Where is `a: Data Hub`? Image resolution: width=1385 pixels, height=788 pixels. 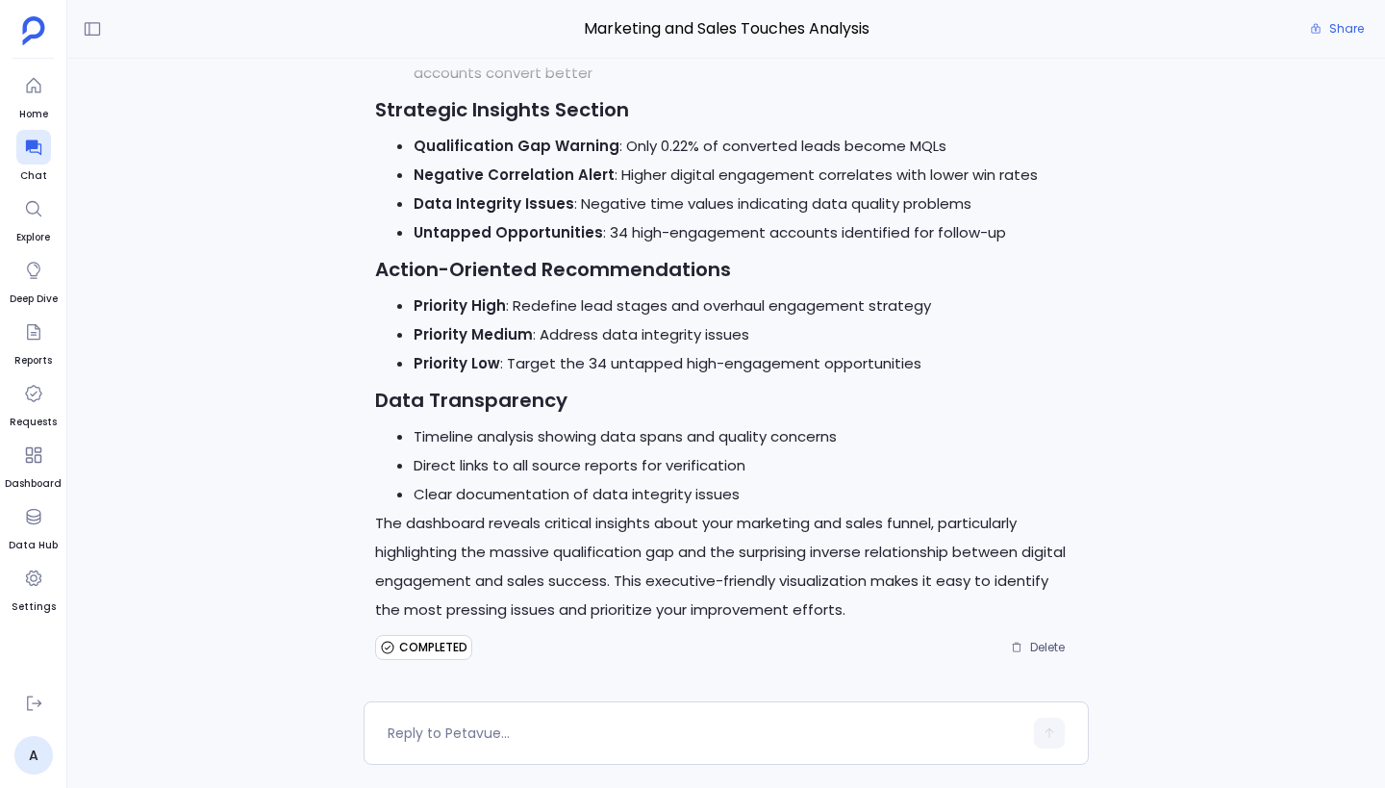
a: Data Hub is located at coordinates (33, 526).